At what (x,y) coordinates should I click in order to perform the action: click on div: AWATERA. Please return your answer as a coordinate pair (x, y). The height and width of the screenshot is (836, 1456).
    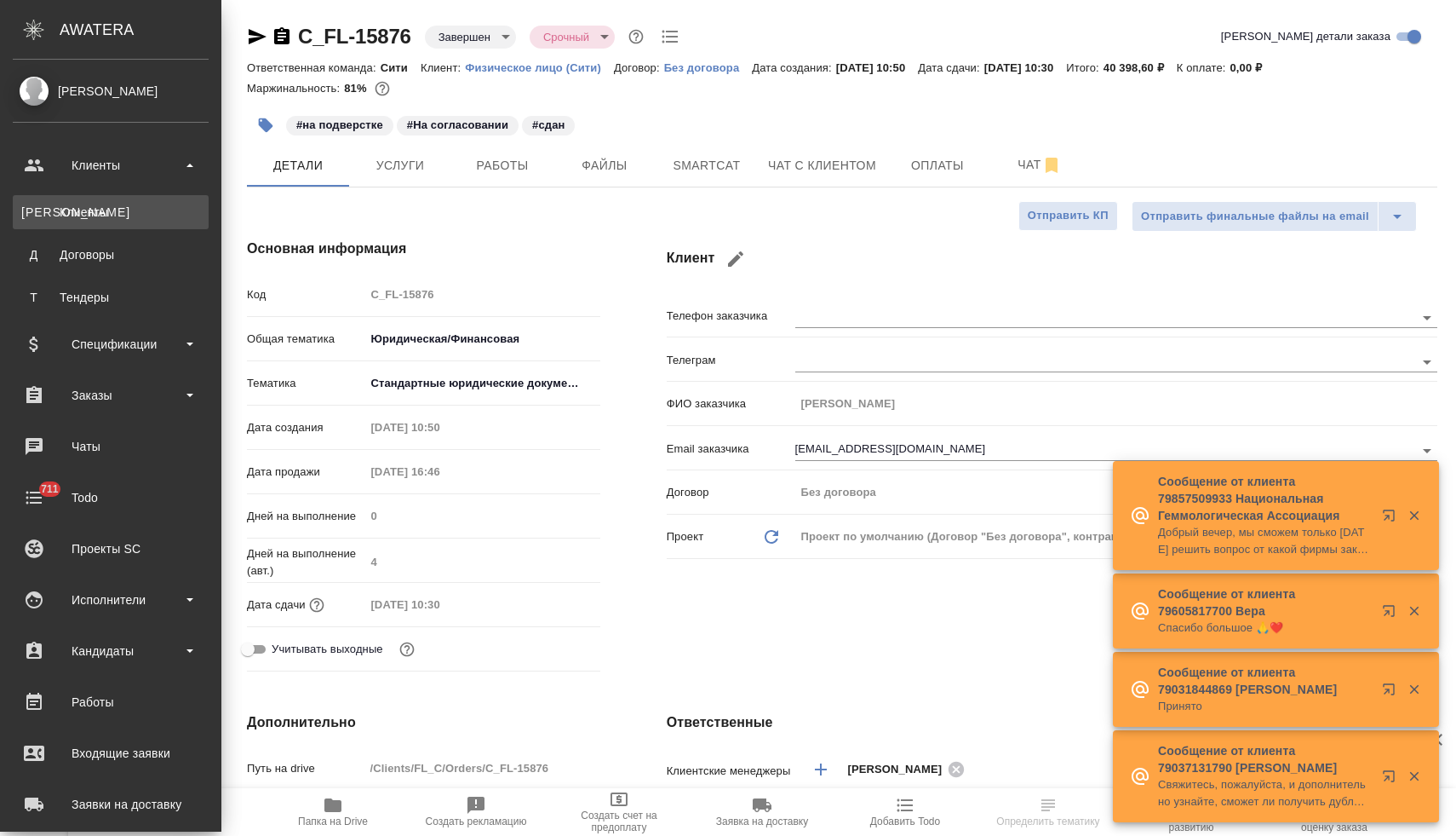
    Looking at the image, I should click on (141, 30).